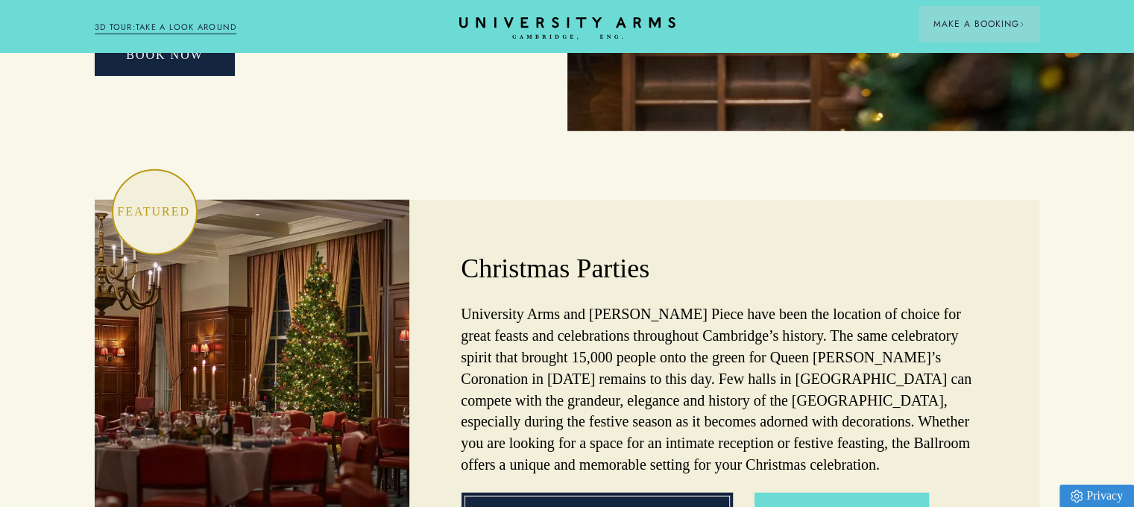 Image resolution: width=1134 pixels, height=507 pixels. What do you see at coordinates (979, 24) in the screenshot?
I see `span: Make a Booking` at bounding box center [979, 24].